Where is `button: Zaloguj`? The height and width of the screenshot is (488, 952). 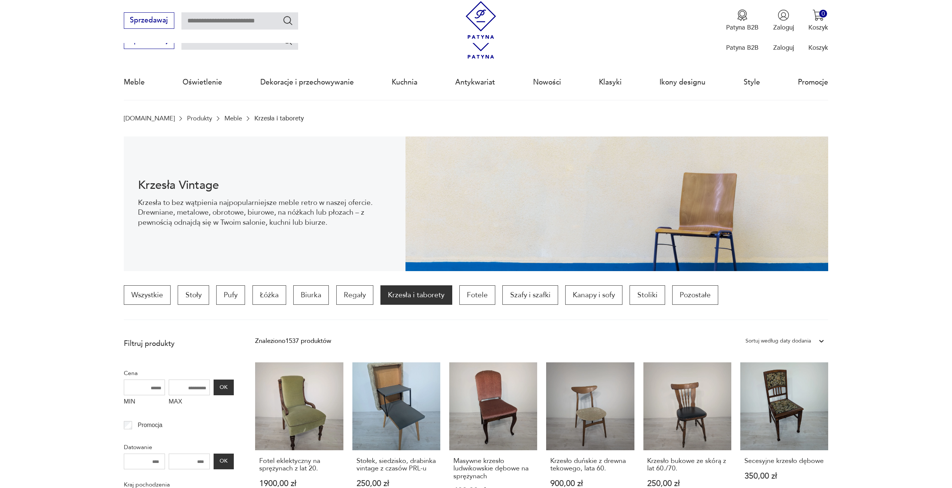
button: Zaloguj is located at coordinates (784, 21).